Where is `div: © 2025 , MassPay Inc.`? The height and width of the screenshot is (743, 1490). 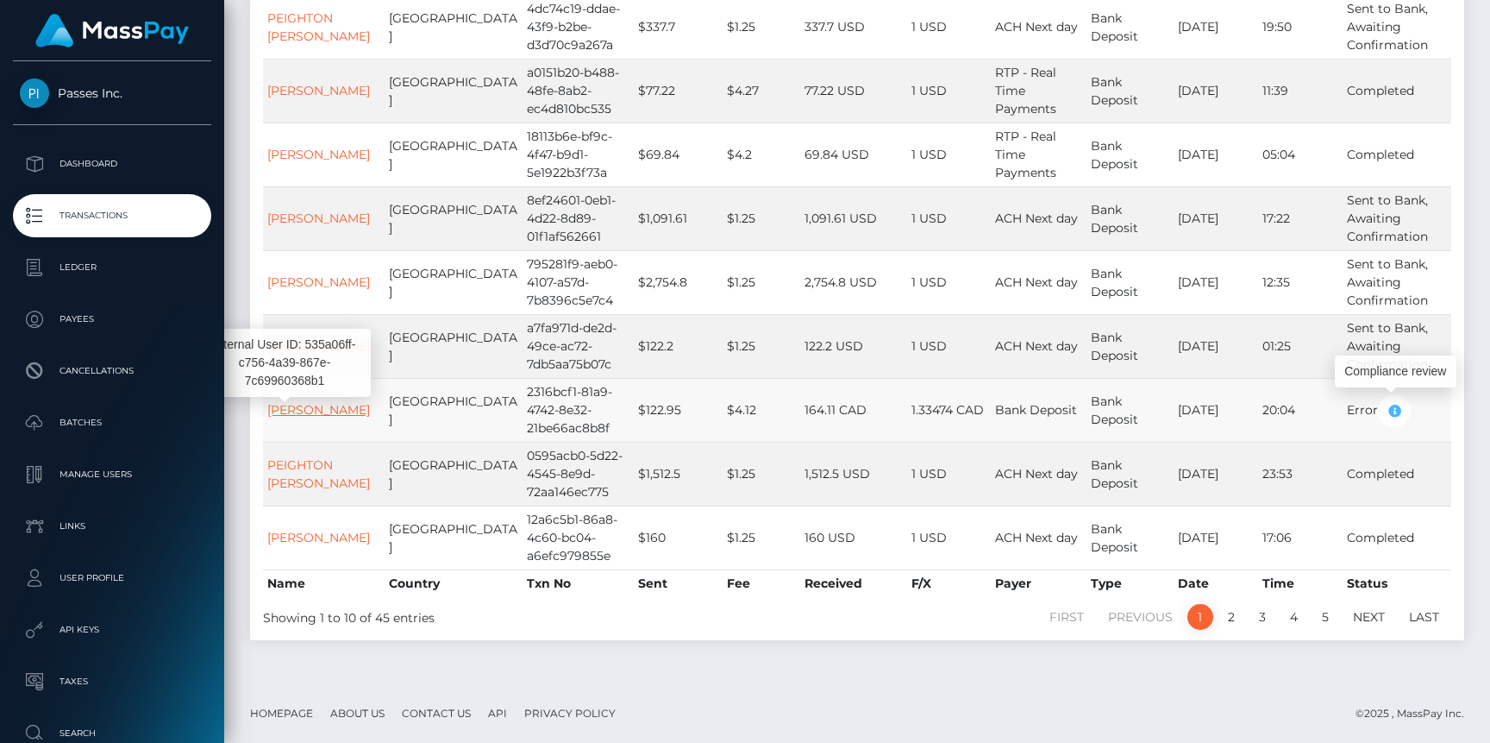 div: © 2025 , MassPay Inc. is located at coordinates (1416, 713).